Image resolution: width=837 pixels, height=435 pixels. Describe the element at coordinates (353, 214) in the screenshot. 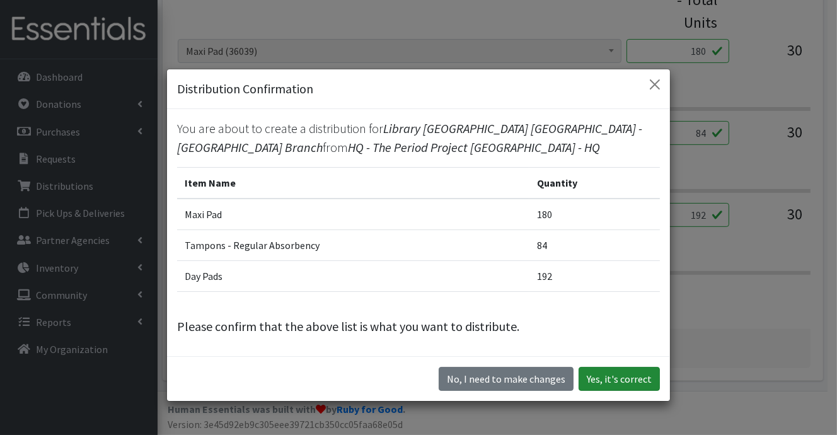

I see `td: Maxi Pad` at that location.